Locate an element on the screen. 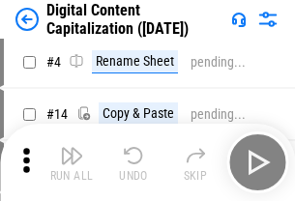  img: Back is located at coordinates (27, 19).